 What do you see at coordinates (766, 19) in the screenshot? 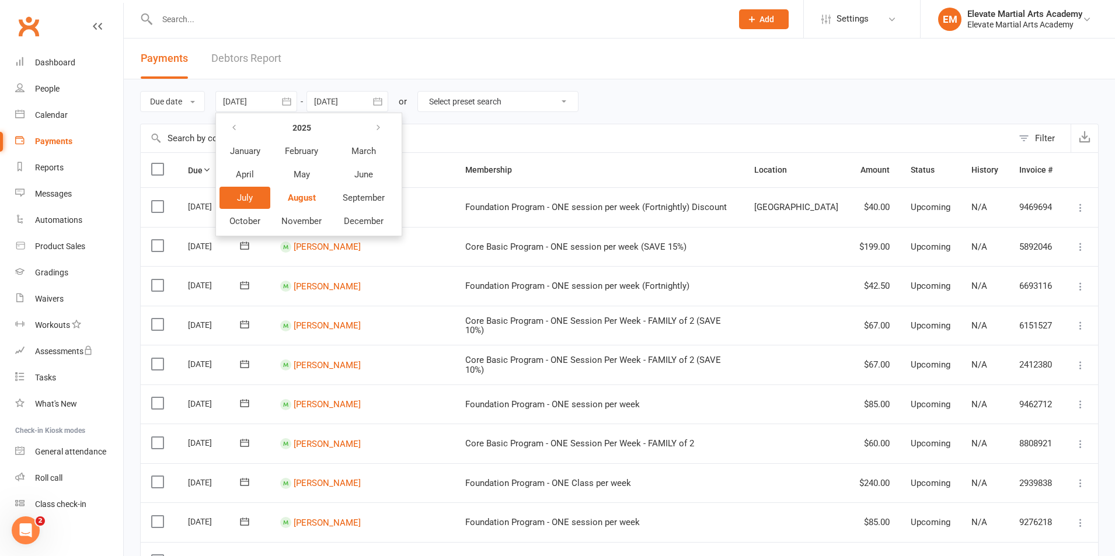
I see `span: Add` at bounding box center [766, 19].